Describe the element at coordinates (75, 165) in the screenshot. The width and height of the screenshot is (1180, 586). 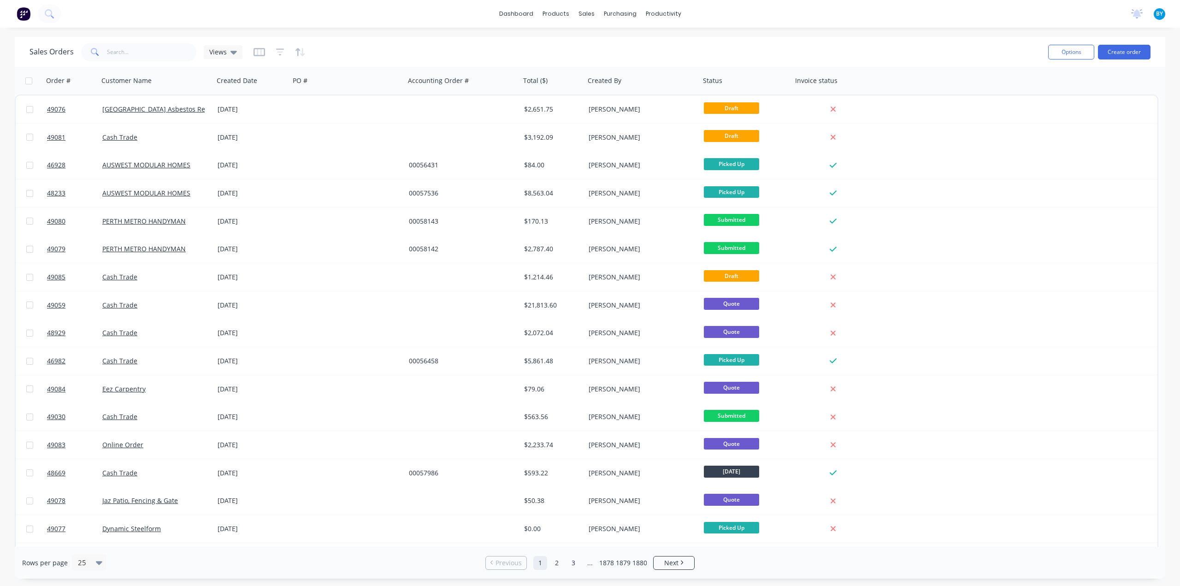
I see `a: 46928` at that location.